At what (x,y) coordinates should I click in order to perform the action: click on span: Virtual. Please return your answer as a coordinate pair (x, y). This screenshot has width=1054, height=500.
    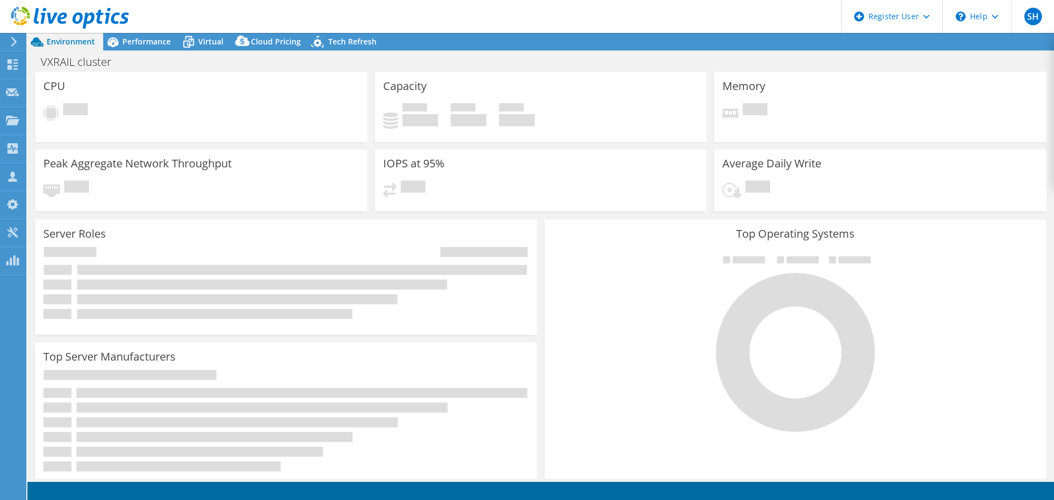
    Looking at the image, I should click on (211, 41).